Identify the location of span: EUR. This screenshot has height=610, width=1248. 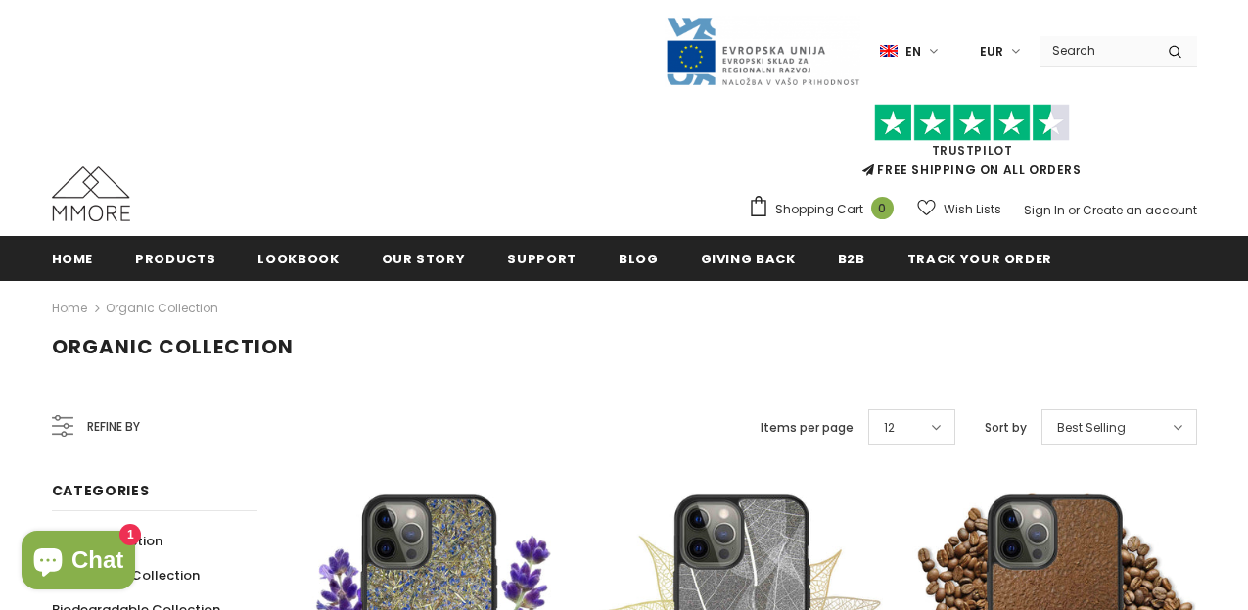
(992, 52).